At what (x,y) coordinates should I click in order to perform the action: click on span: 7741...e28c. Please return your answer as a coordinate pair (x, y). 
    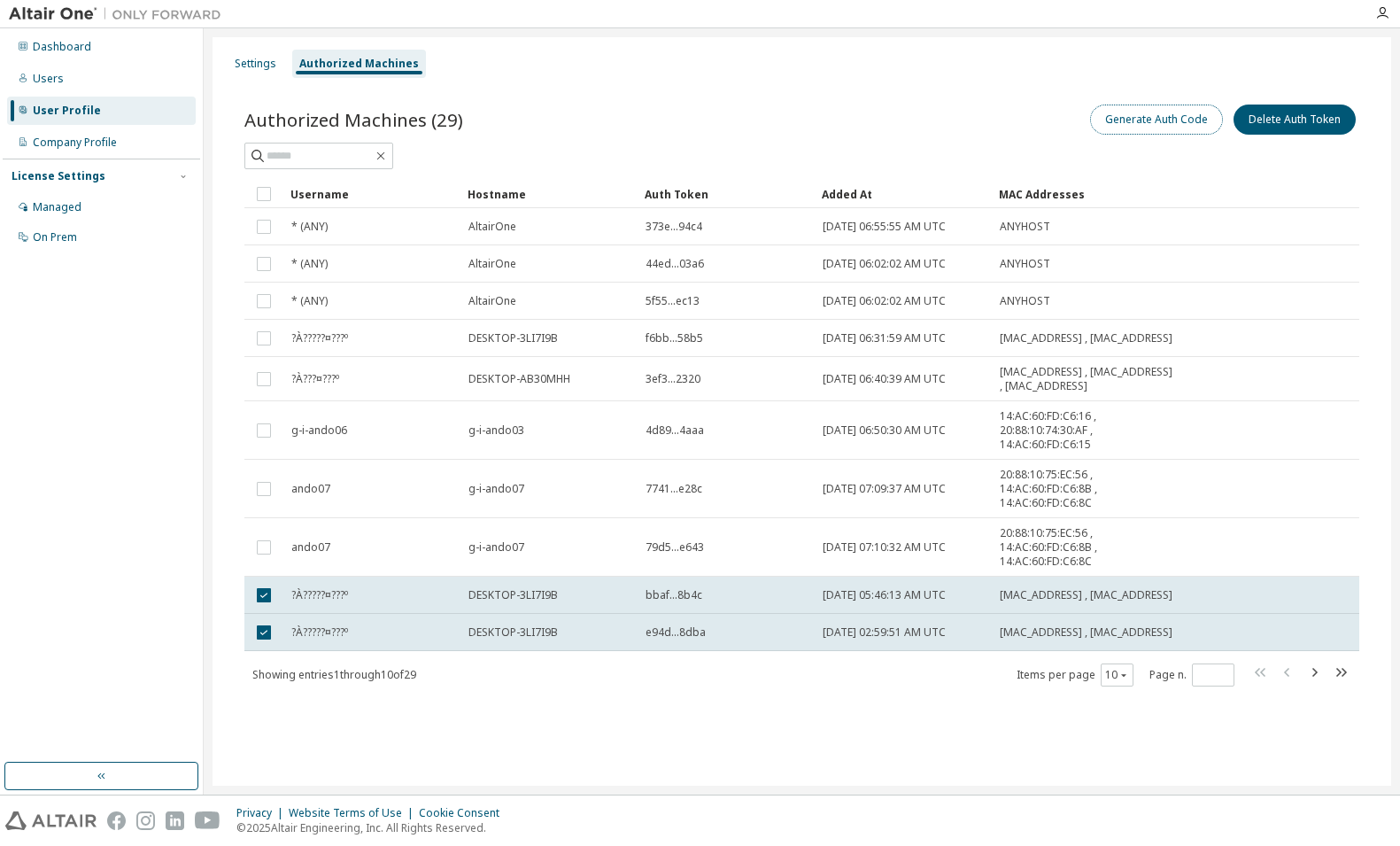
    Looking at the image, I should click on (674, 488).